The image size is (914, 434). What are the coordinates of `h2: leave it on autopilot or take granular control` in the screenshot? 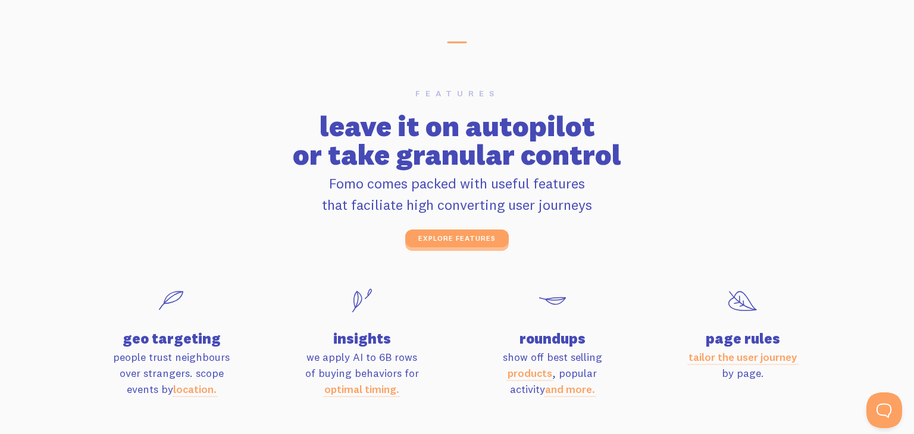 It's located at (457, 140).